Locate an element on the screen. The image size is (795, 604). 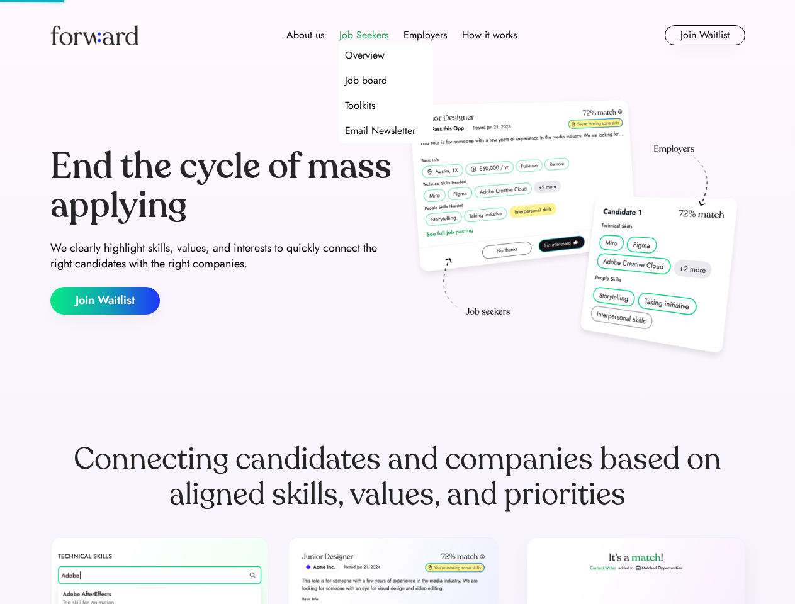
div: Overview is located at coordinates (364, 55).